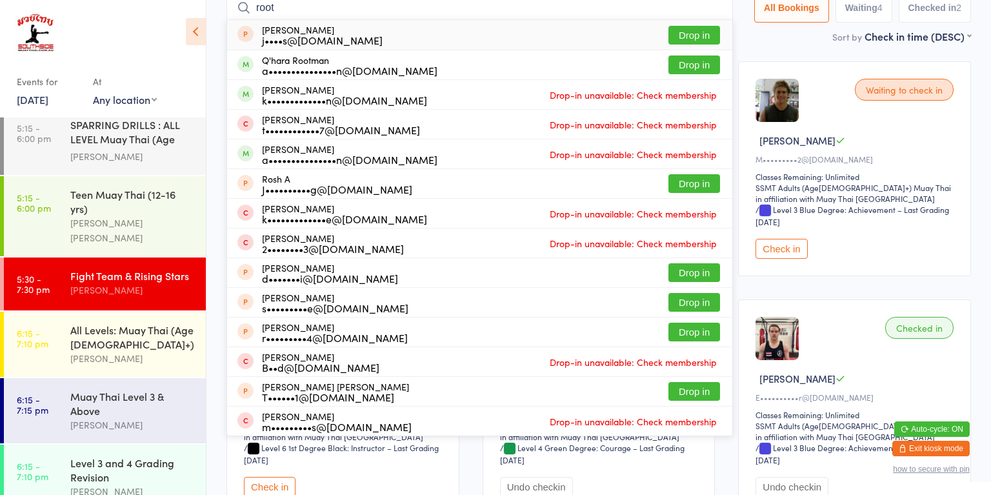 The image size is (991, 495). I want to click on button: how to secure with pin, so click(931, 469).